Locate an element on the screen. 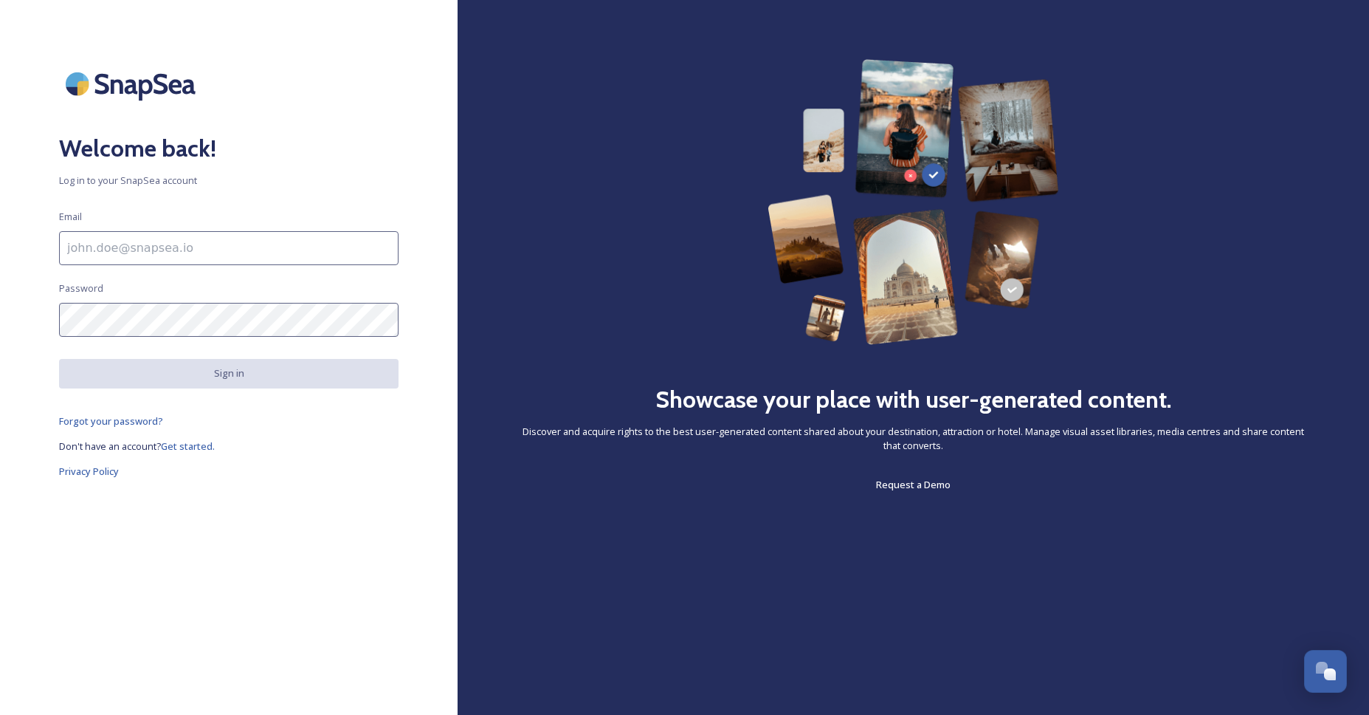  h2: Showcase your place with user-generated content. is located at coordinates (914, 399).